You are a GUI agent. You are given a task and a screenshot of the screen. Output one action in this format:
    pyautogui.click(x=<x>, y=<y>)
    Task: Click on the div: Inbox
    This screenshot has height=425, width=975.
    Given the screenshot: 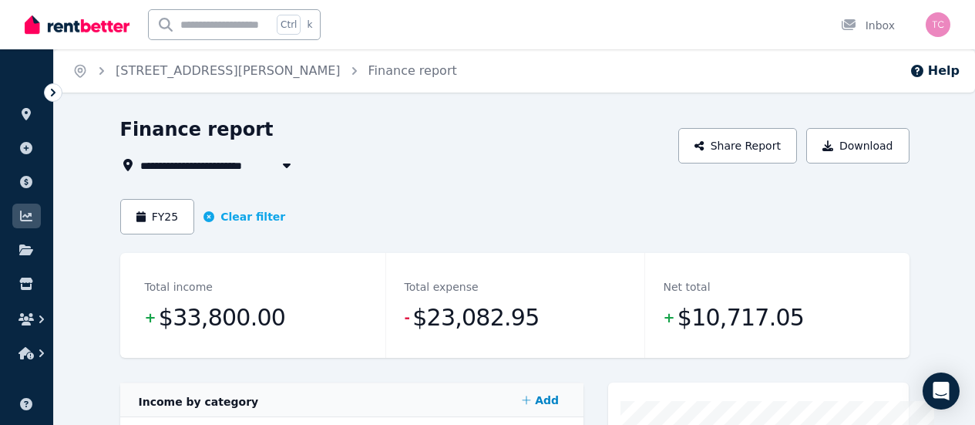 What is the action you would take?
    pyautogui.click(x=868, y=25)
    